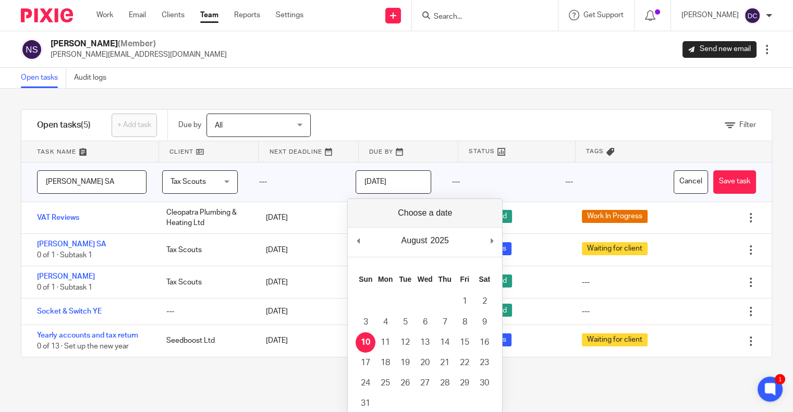  What do you see at coordinates (358, 241) in the screenshot?
I see `button: Previous Month` at bounding box center [358, 241].